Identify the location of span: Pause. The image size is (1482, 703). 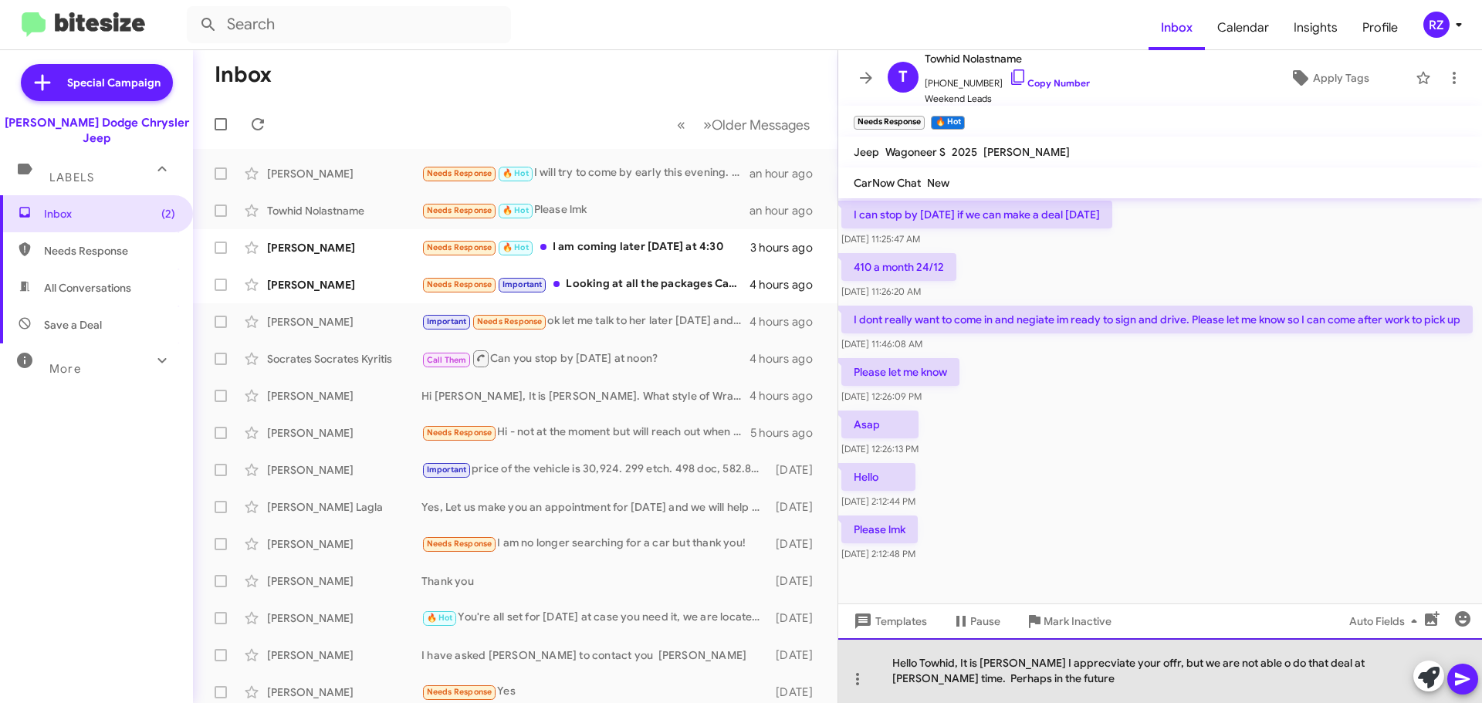
(985, 621).